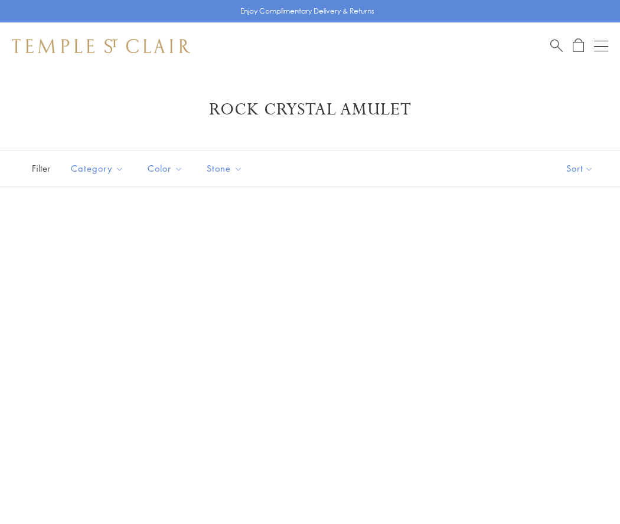 Image resolution: width=620 pixels, height=524 pixels. Describe the element at coordinates (226, 168) in the screenshot. I see `span: Stone` at that location.